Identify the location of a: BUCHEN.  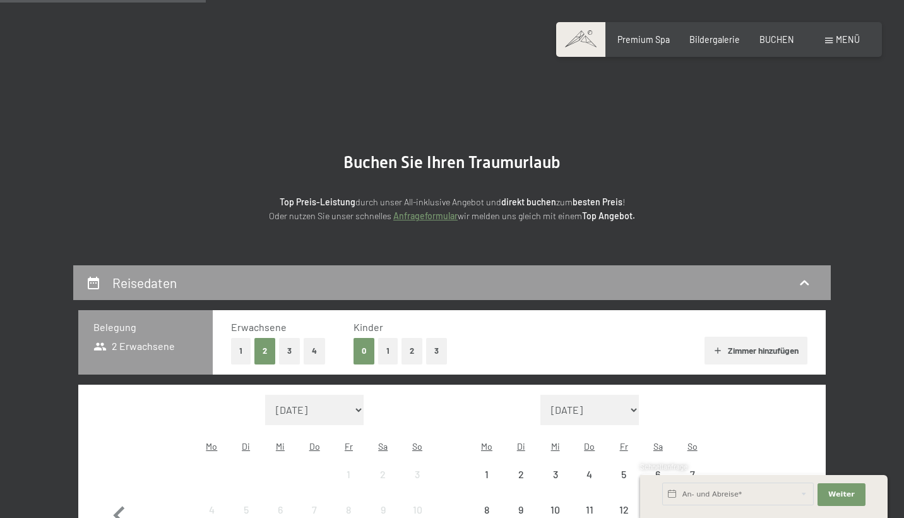
(777, 39).